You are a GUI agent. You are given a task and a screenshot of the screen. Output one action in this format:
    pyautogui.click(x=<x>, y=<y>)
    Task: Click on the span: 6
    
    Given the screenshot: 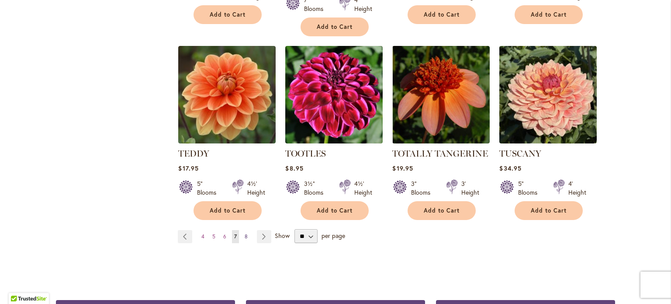 What is the action you would take?
    pyautogui.click(x=225, y=236)
    